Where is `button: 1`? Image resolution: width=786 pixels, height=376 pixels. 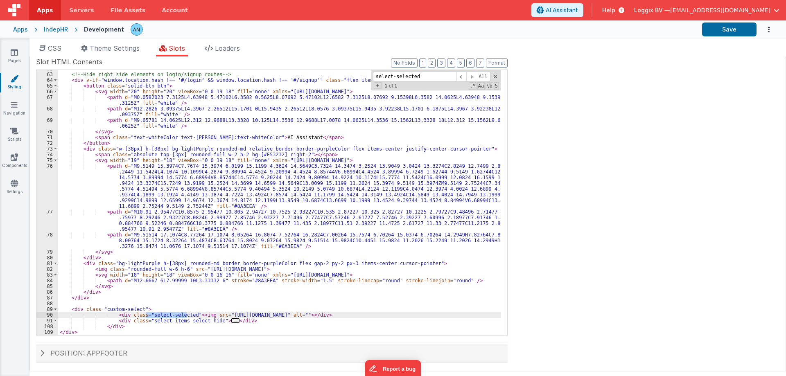 button: 1 is located at coordinates (422, 63).